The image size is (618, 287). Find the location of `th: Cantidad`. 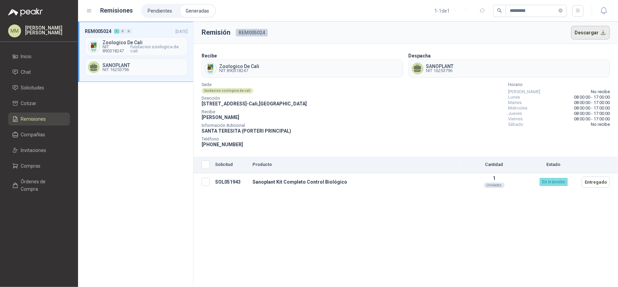

th: Cantidad is located at coordinates (494, 165).